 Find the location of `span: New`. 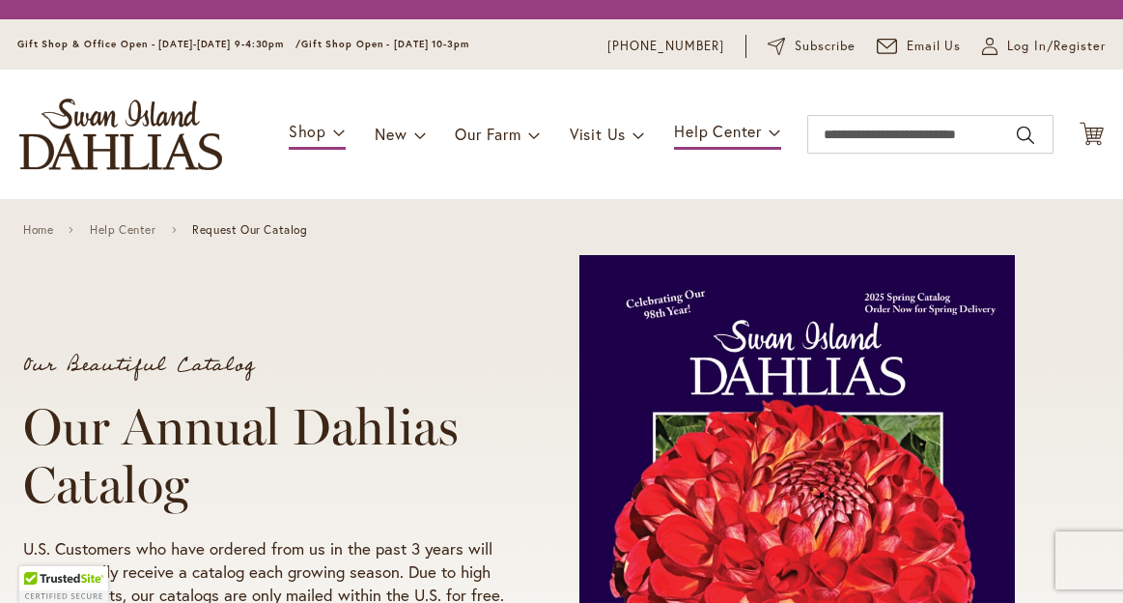

span: New is located at coordinates (390, 133).